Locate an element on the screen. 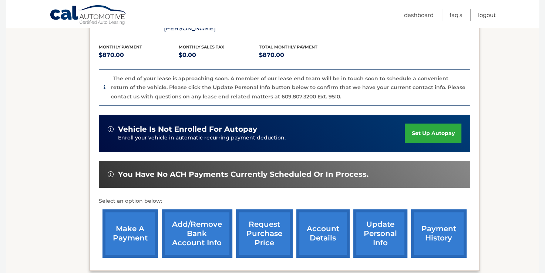  p: The end of your lease is approaching soon. A member of our lease end team will be in touch soon t... is located at coordinates (288, 87).